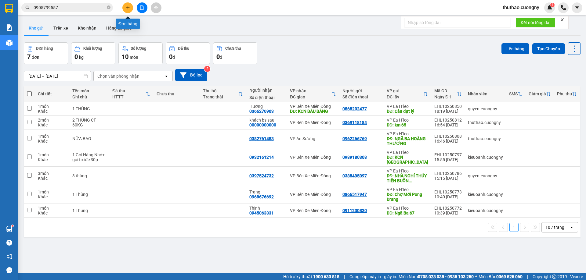  I want to click on div: Đã thu, so click(129, 91).